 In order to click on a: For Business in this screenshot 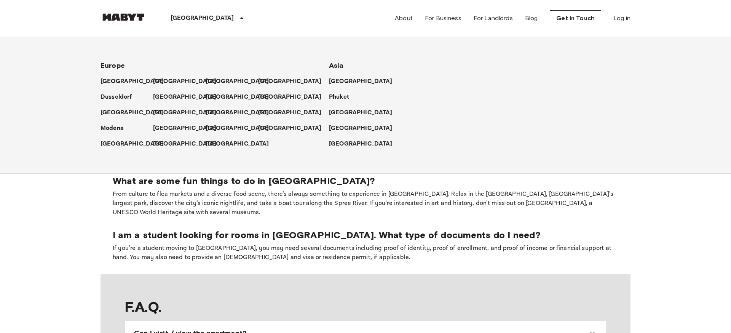, I will do `click(443, 18)`.